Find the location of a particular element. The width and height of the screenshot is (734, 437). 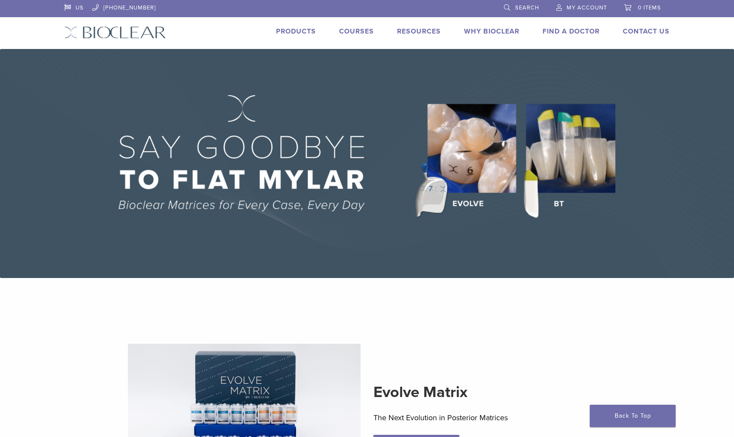

a: Why Bioclear is located at coordinates (492, 31).